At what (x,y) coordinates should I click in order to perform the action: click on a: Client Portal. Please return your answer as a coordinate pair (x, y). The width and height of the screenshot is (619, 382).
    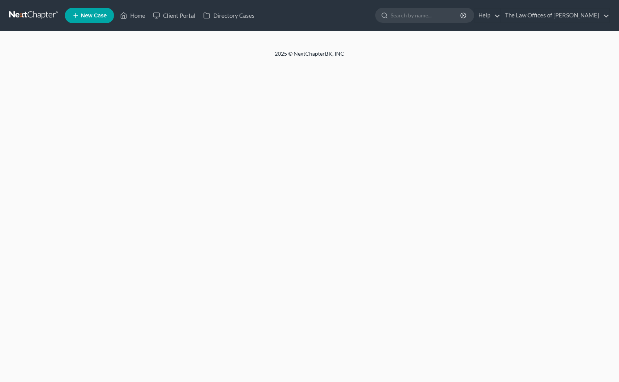
    Looking at the image, I should click on (174, 15).